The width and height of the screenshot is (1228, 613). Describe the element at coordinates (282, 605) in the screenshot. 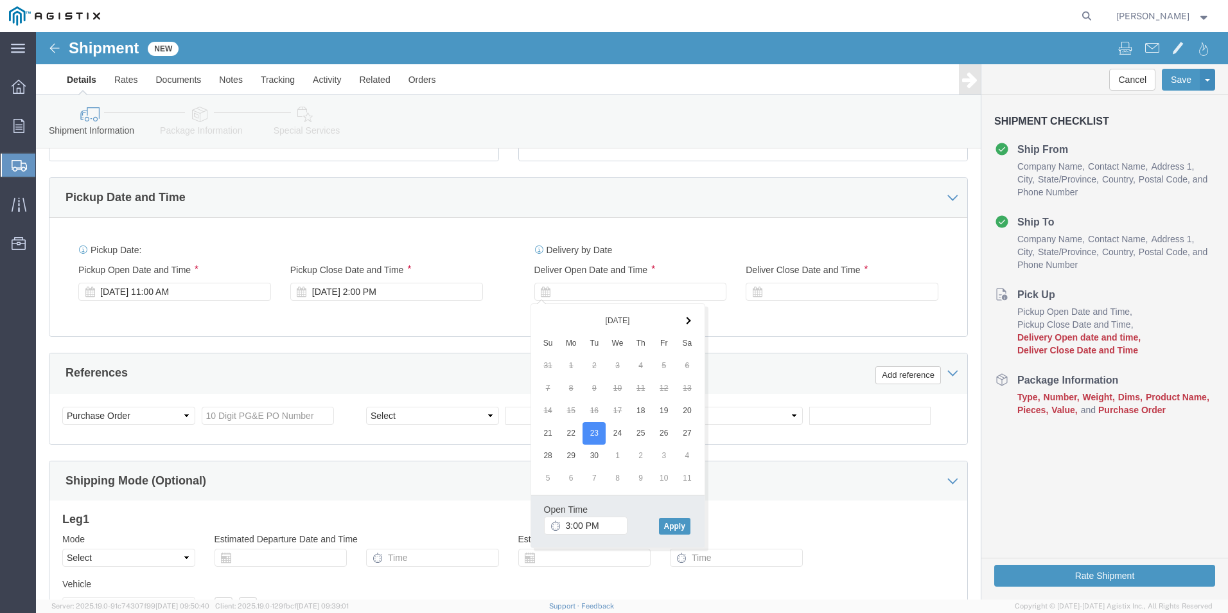

I see `span: Client: 2025.19.0-129fbcf` at that location.